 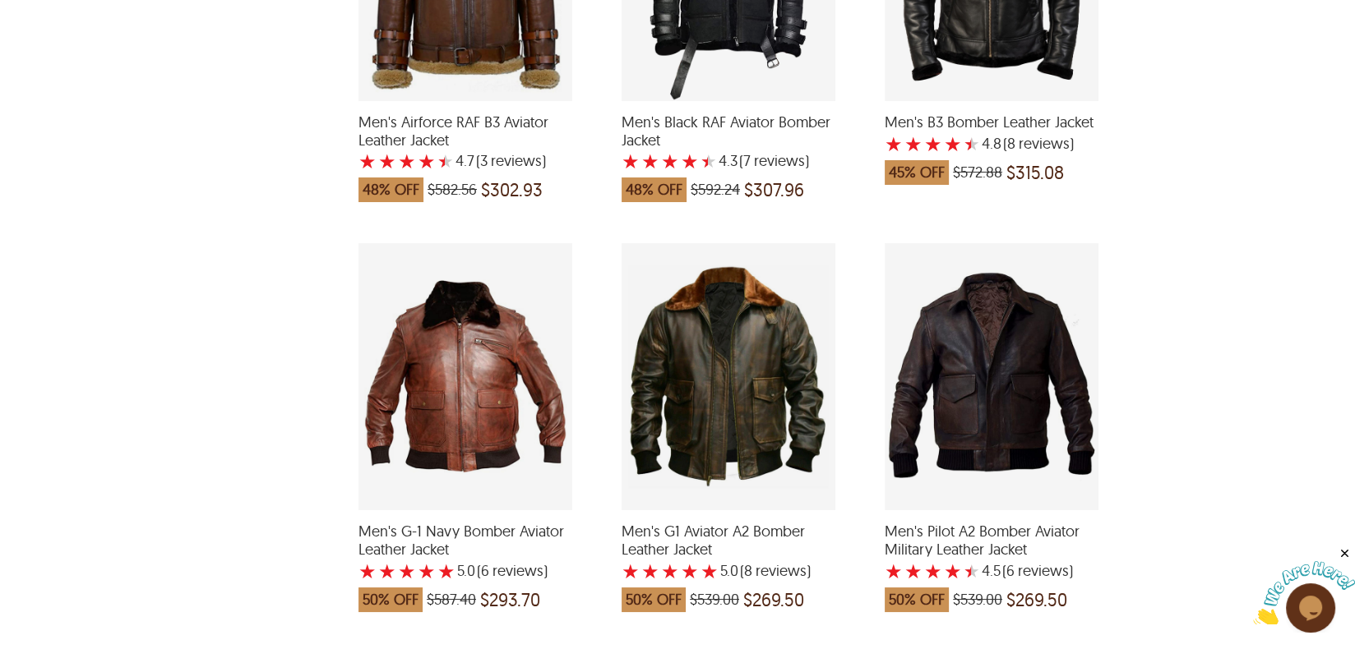 What do you see at coordinates (991, 144) in the screenshot?
I see `label: 4.8` at bounding box center [991, 144].